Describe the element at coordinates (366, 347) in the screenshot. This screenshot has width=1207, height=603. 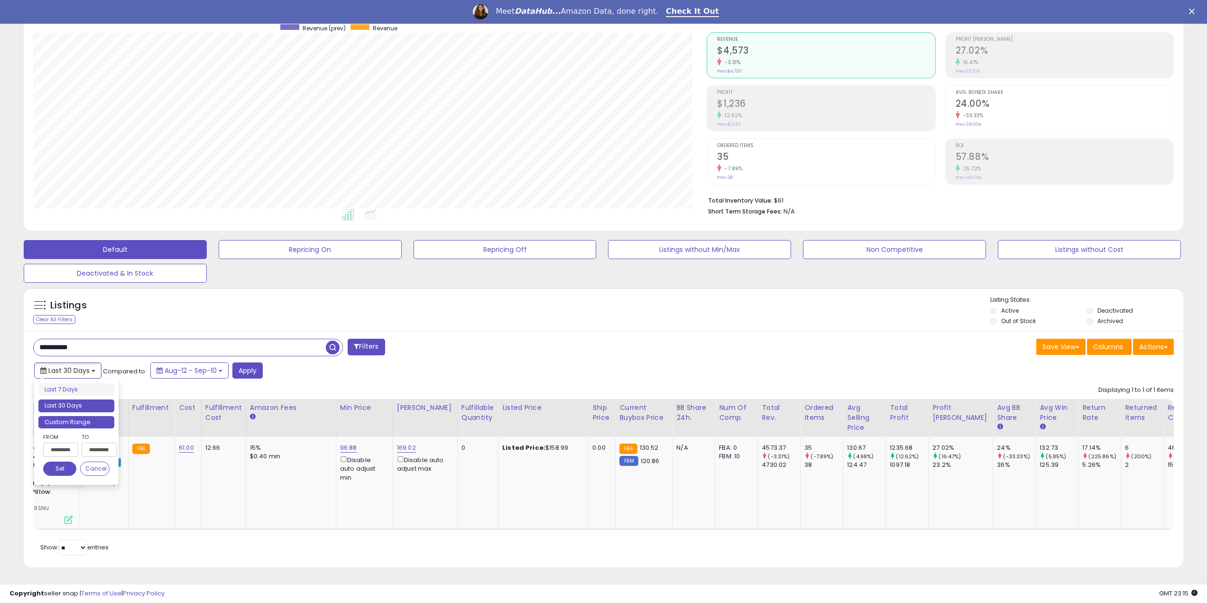
I see `button: Filters` at that location.